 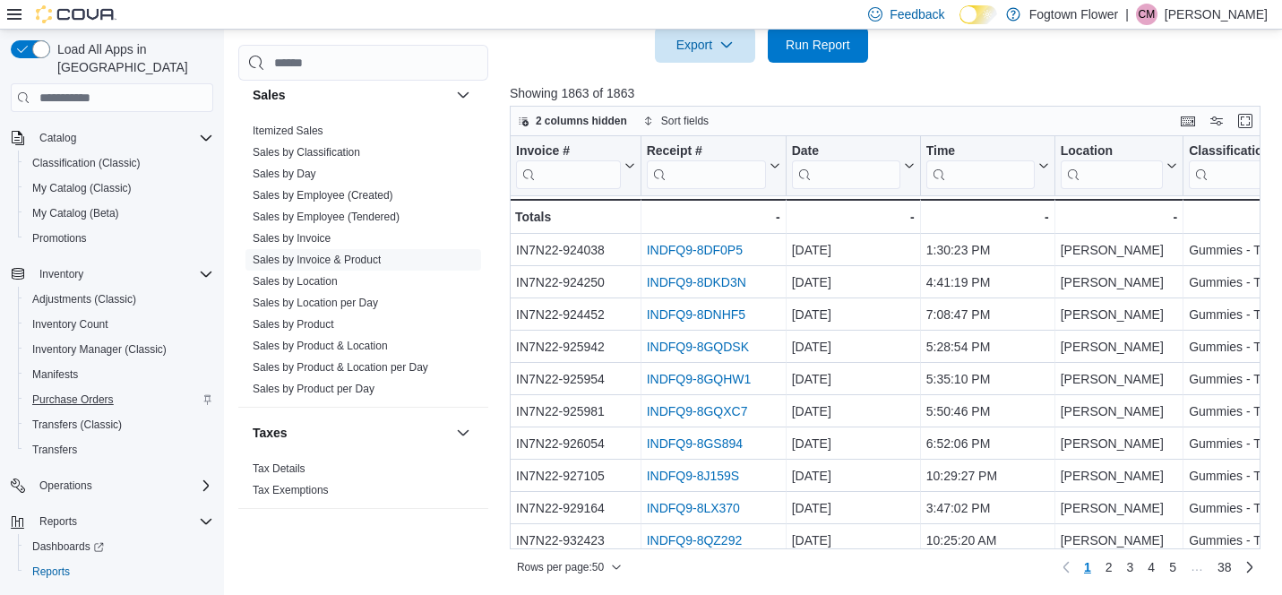 I want to click on div: 5:28:54 PM, so click(x=987, y=347).